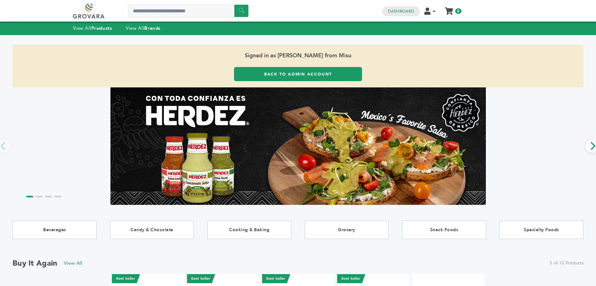  What do you see at coordinates (541, 229) in the screenshot?
I see `a: Specialty Foods` at bounding box center [541, 229].